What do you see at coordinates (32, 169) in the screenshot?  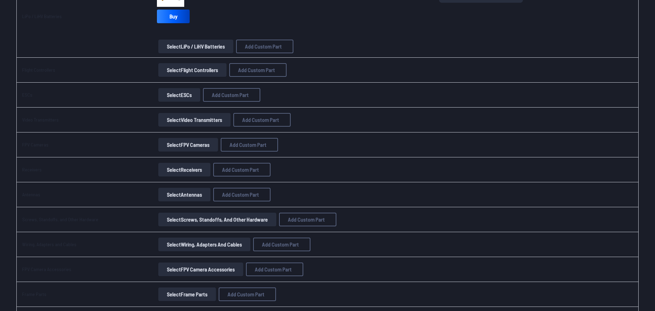 I see `a: Receivers` at bounding box center [32, 169].